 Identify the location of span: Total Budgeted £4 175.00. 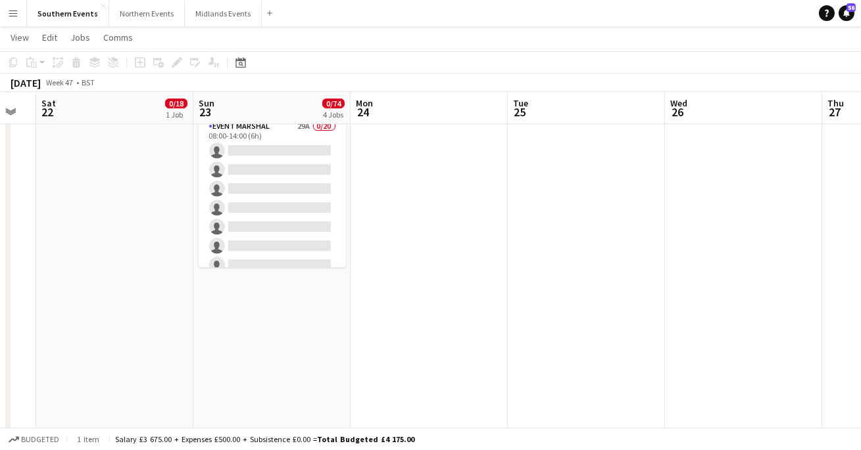
(366, 439).